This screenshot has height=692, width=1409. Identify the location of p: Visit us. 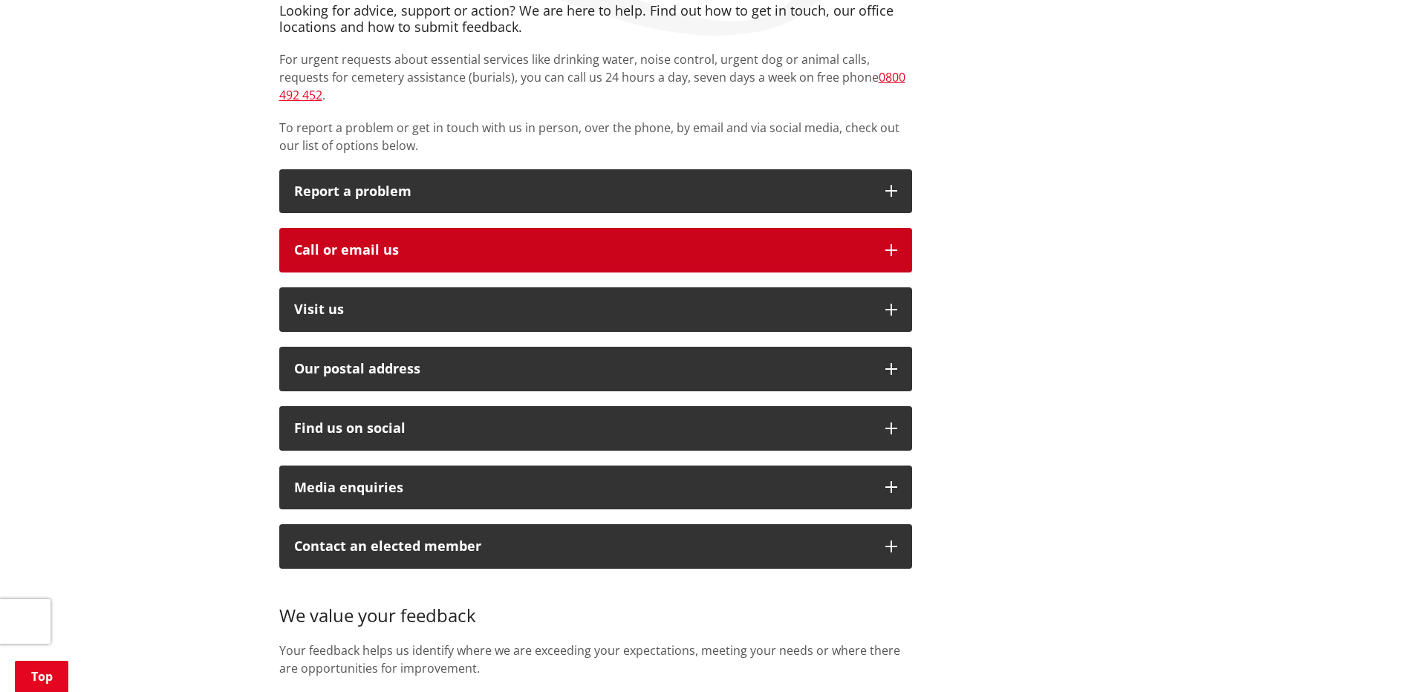
(582, 310).